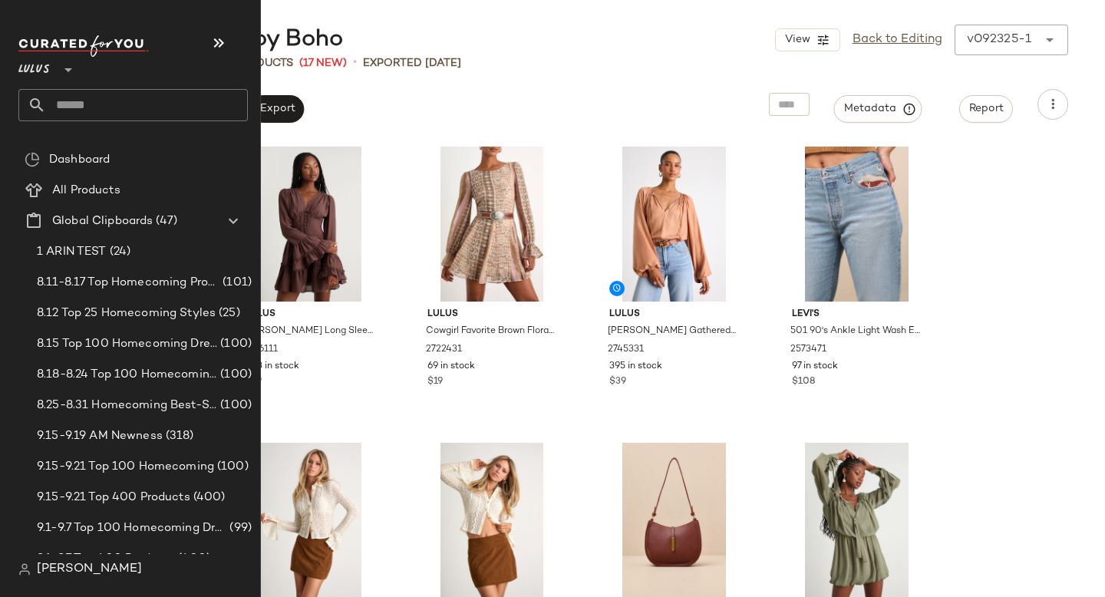 Image resolution: width=1105 pixels, height=597 pixels. What do you see at coordinates (86, 190) in the screenshot?
I see `span: All Products` at bounding box center [86, 190].